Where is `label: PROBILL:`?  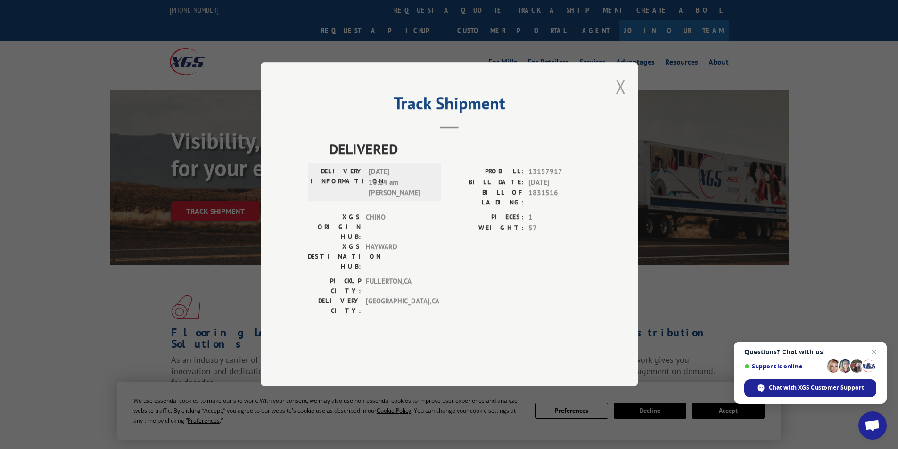
label: PROBILL: is located at coordinates (486, 172).